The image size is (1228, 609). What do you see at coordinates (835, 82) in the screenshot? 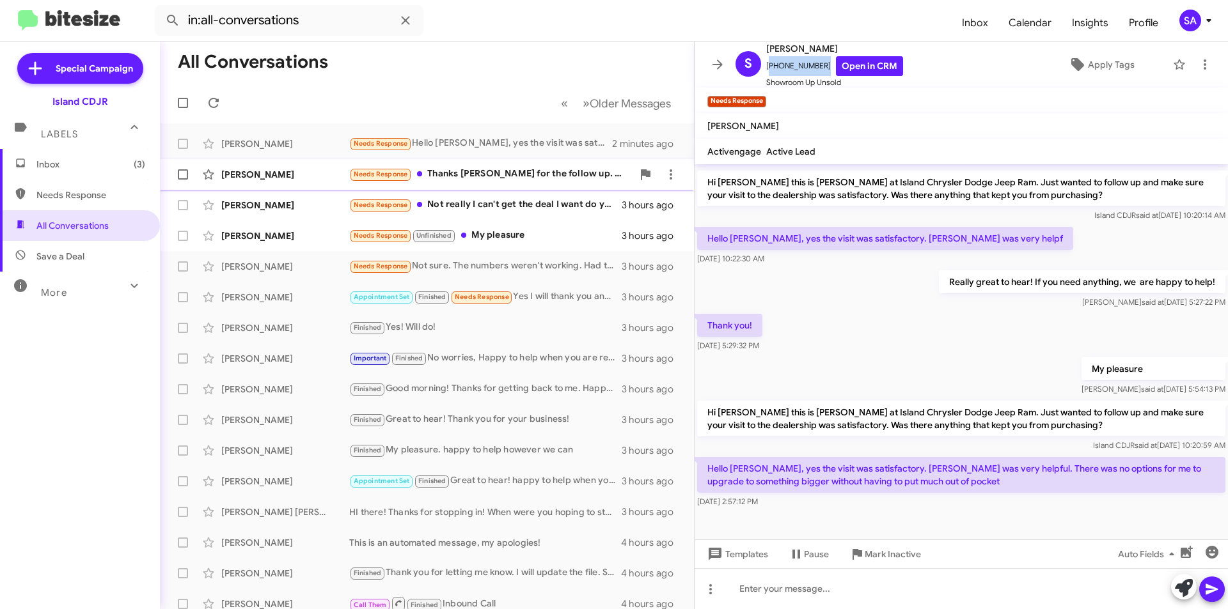
I see `span: Showroom Up Unsold` at bounding box center [835, 82].